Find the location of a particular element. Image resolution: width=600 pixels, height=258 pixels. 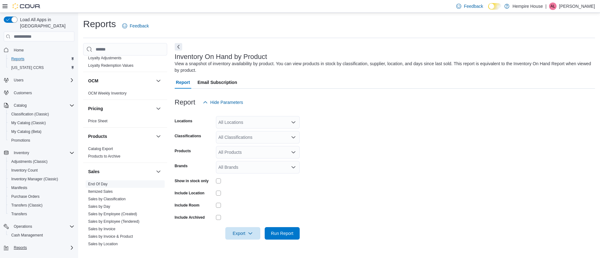

div: OCM is located at coordinates (125, 95).